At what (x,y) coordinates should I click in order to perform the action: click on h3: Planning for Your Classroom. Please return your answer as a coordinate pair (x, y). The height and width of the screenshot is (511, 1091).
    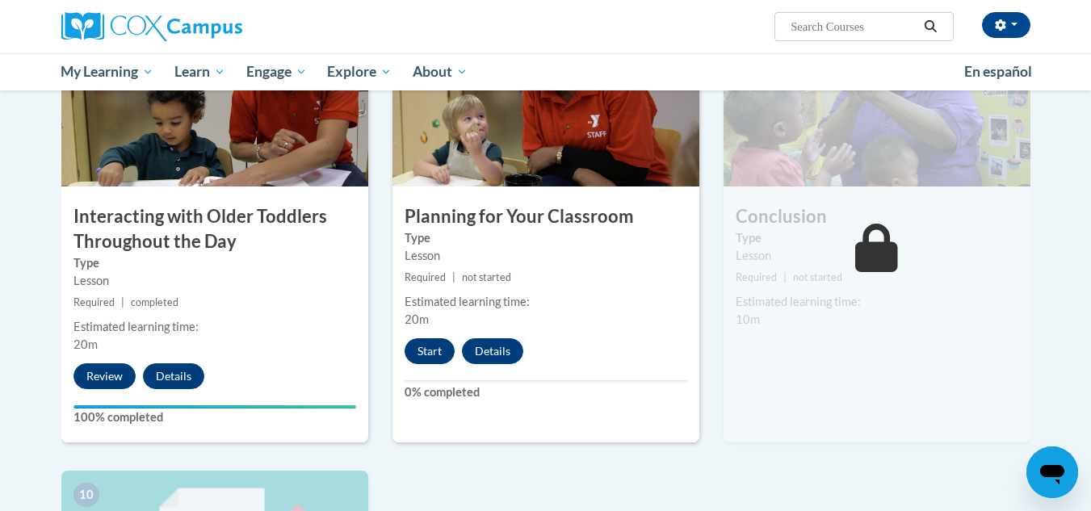
    Looking at the image, I should click on (546, 216).